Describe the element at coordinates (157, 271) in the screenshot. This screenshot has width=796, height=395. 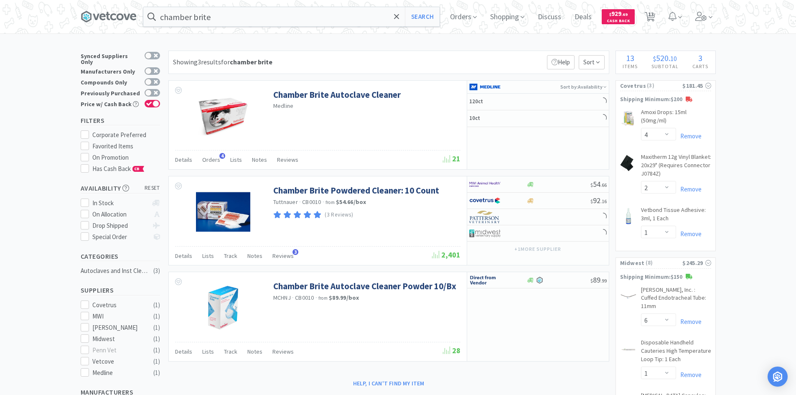
I see `div: ( 3 )` at that location.